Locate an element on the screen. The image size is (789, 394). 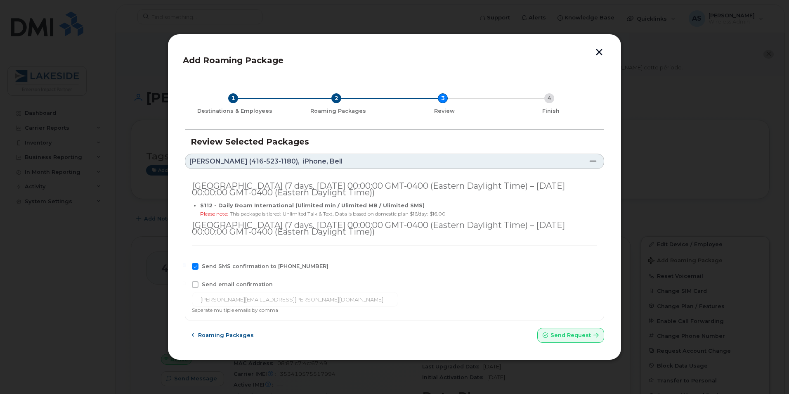
span: This package is tiered: is located at coordinates (255, 213).